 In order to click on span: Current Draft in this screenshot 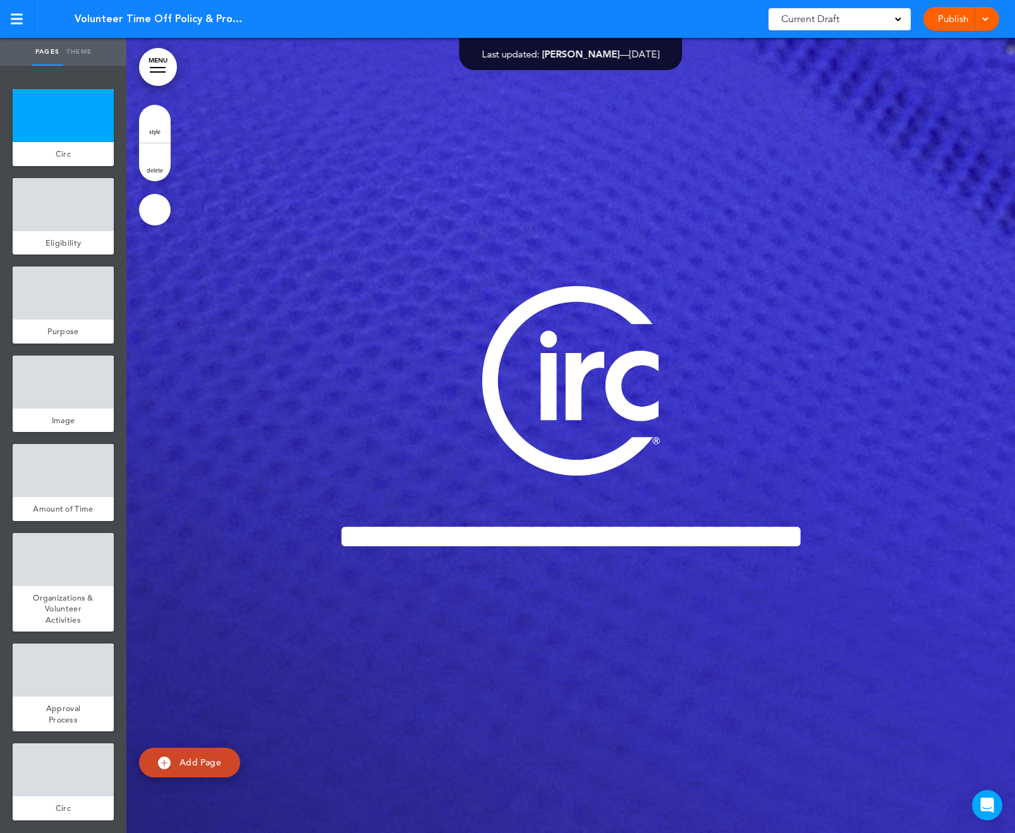, I will do `click(810, 19)`.